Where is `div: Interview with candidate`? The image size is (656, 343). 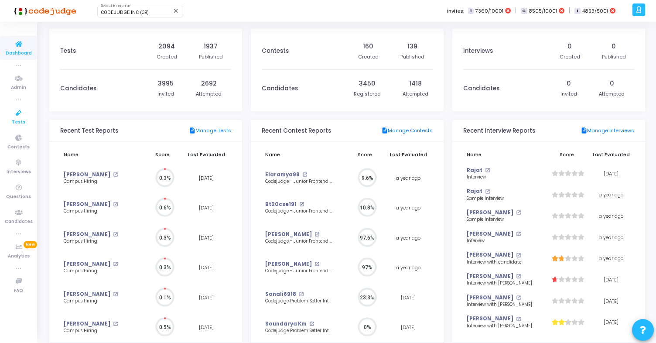 div: Interview with candidate is located at coordinates (500, 262).